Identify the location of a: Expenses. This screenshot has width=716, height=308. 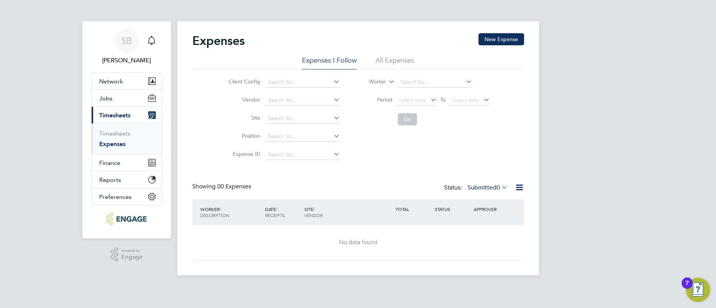
(112, 144).